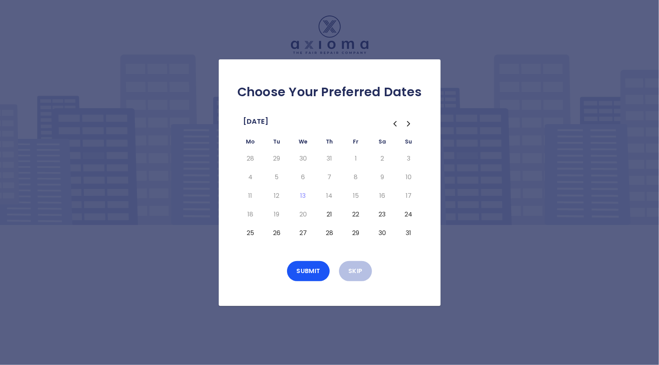 This screenshot has width=659, height=365. What do you see at coordinates (308, 271) in the screenshot?
I see `button: Submit` at bounding box center [308, 271].